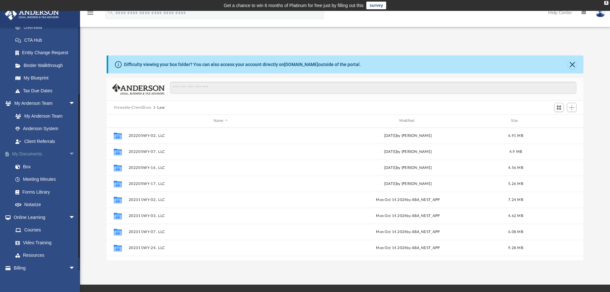 The image size is (610, 292). I want to click on button: 202205WY-16, LLC, so click(221, 168).